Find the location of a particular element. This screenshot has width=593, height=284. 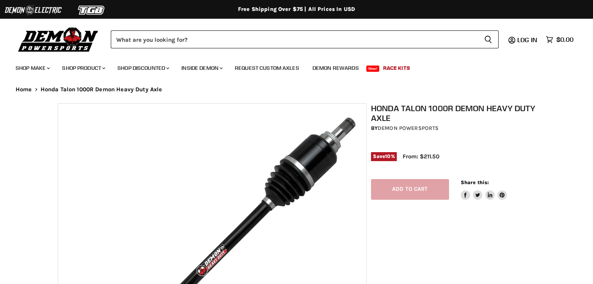

a: $0.00 is located at coordinates (559, 39).